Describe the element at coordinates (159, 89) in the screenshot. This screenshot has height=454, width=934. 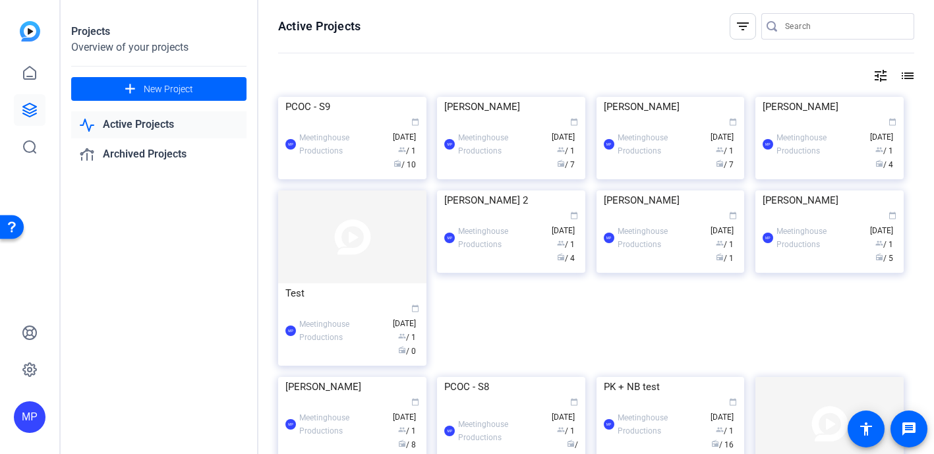
I see `button: New Project` at that location.